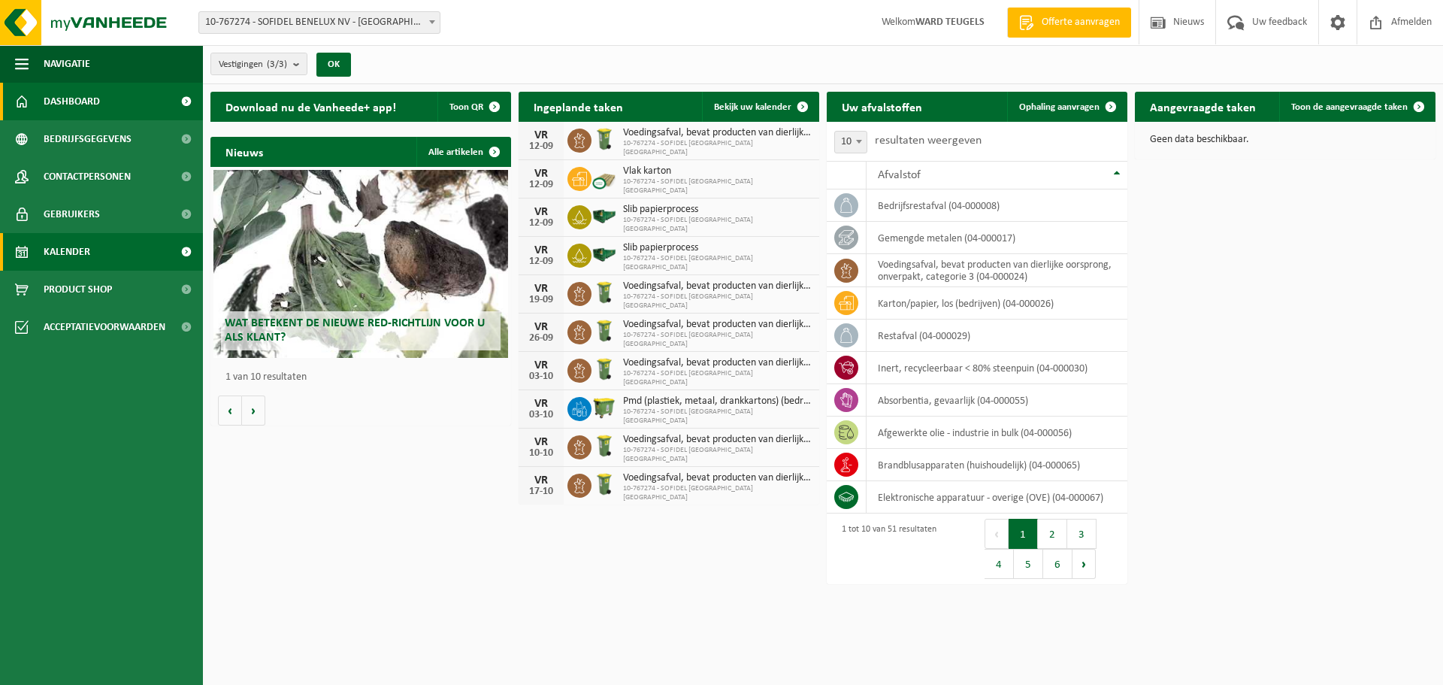 The height and width of the screenshot is (685, 1443). What do you see at coordinates (310, 106) in the screenshot?
I see `h2: Download nu de Vanheede+ app!` at bounding box center [310, 106].